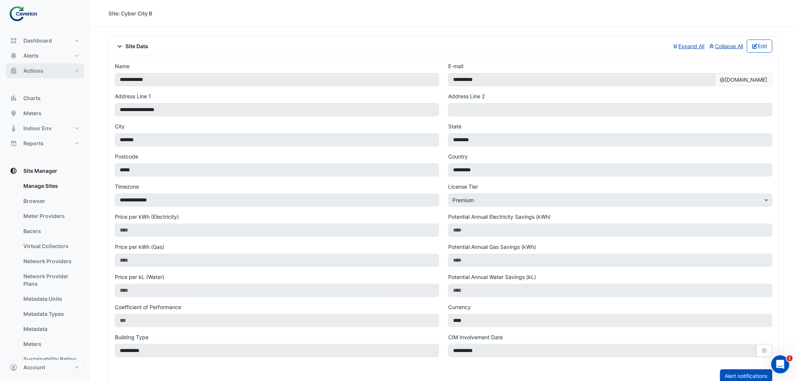  Describe the element at coordinates (51, 344) in the screenshot. I see `a: Meters` at that location.